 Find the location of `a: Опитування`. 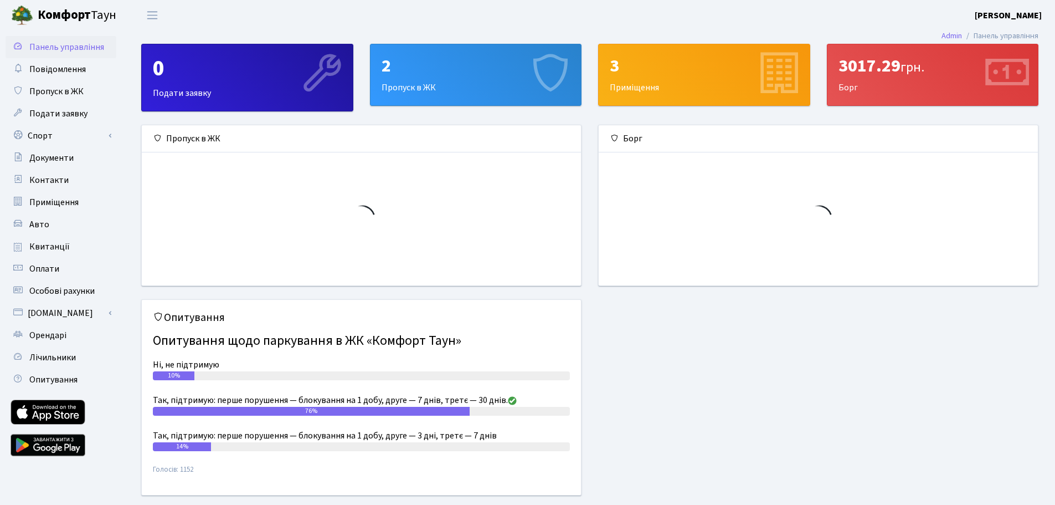

a: Опитування is located at coordinates (61, 379).